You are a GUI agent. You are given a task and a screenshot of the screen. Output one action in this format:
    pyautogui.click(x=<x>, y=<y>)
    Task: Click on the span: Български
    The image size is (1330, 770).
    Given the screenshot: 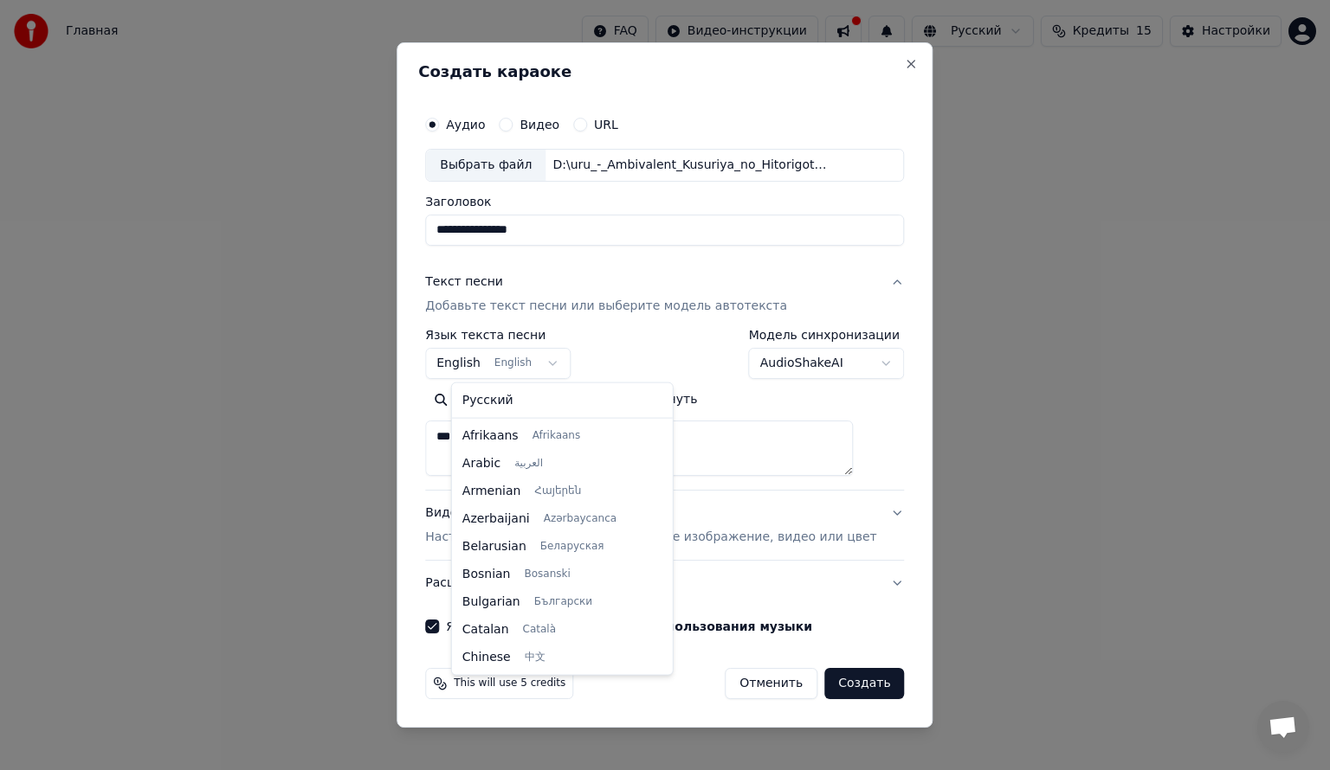 What is the action you would take?
    pyautogui.click(x=563, y=602)
    